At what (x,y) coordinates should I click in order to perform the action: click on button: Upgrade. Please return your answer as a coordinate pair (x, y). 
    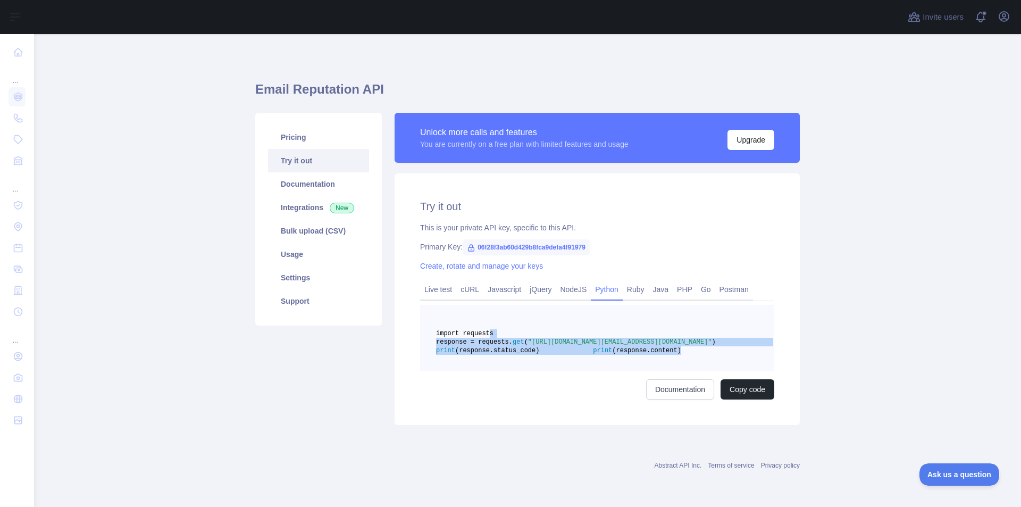
    Looking at the image, I should click on (751, 140).